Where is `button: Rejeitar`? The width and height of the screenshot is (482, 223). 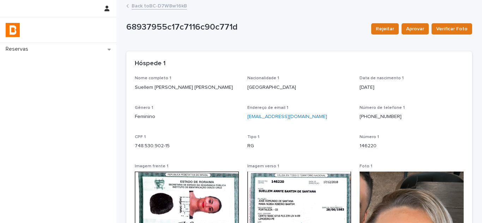 button: Rejeitar is located at coordinates (385, 29).